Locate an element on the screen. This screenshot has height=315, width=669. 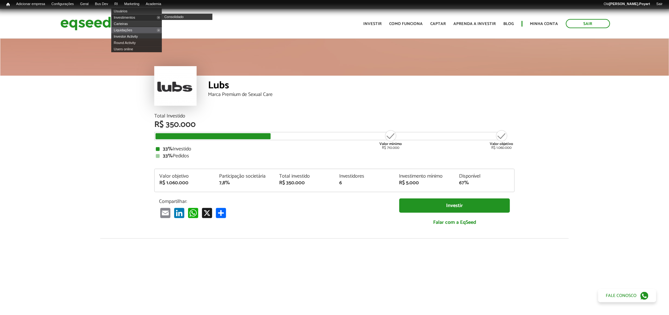
div: Investimento mínimo is located at coordinates (425, 176).